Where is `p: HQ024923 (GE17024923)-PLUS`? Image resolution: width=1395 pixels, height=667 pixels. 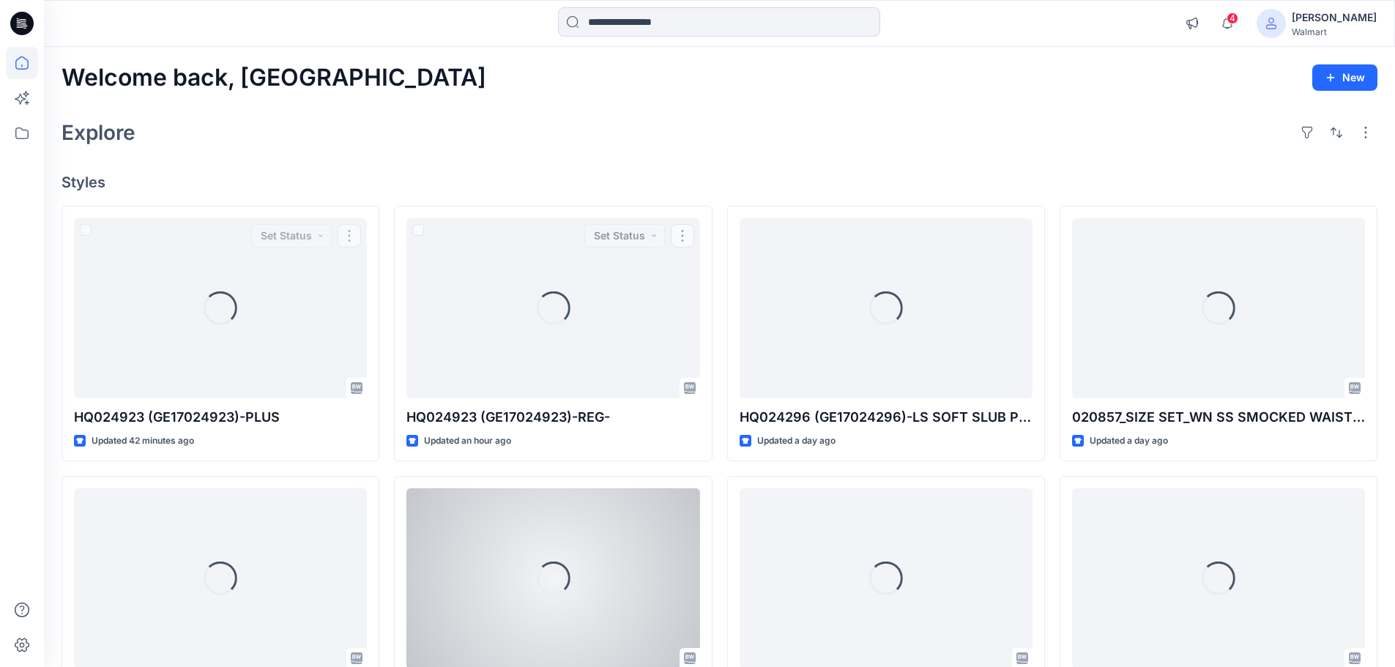
p: HQ024923 (GE17024923)-PLUS is located at coordinates (220, 417).